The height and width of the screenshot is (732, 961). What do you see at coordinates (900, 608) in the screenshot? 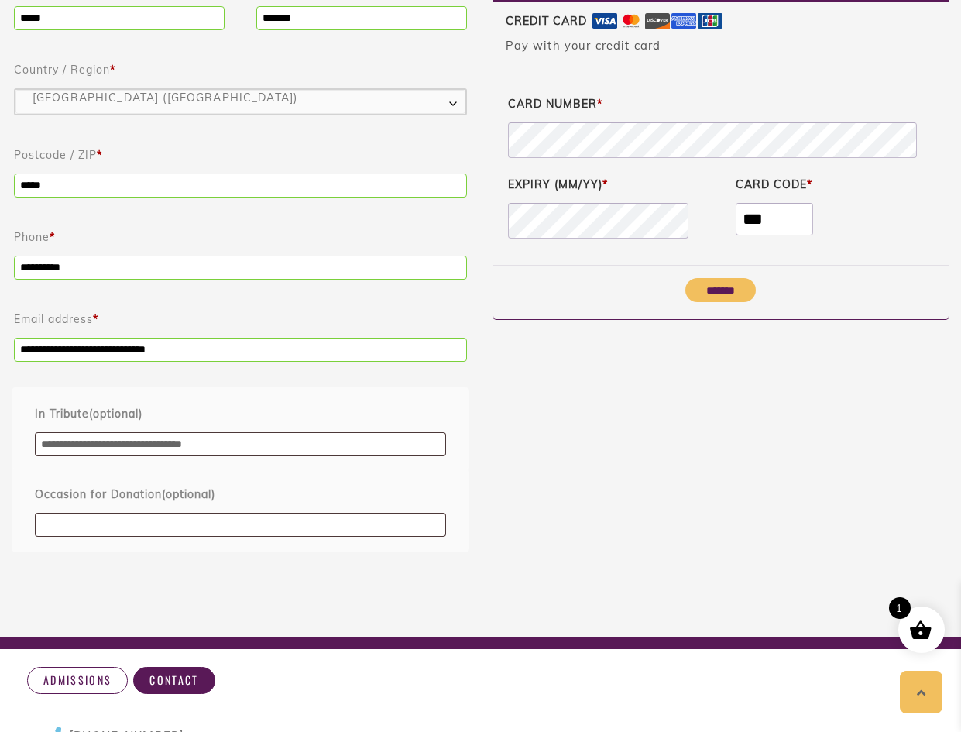
I see `span: 1` at bounding box center [900, 608].